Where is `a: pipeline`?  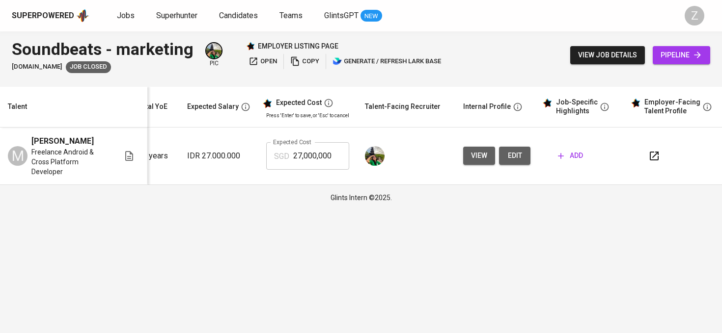 a: pipeline is located at coordinates (681, 55).